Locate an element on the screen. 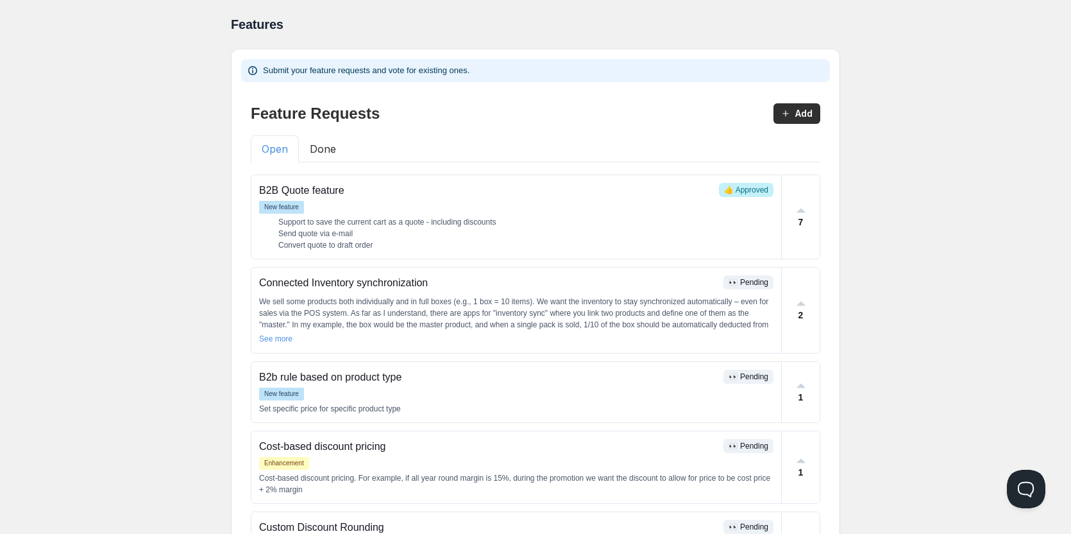  p: See more is located at coordinates (276, 339).